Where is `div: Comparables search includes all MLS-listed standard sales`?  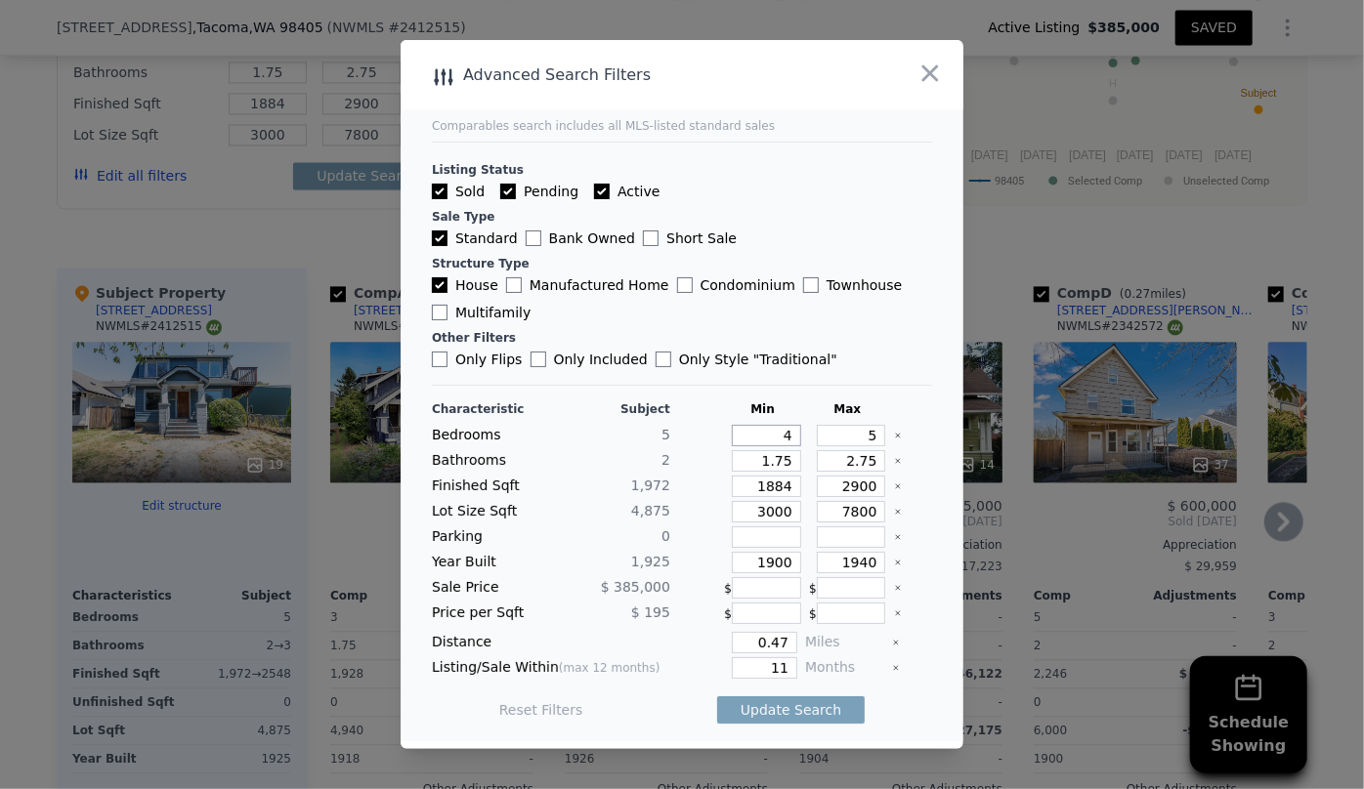 div: Comparables search includes all MLS-listed standard sales is located at coordinates (682, 126).